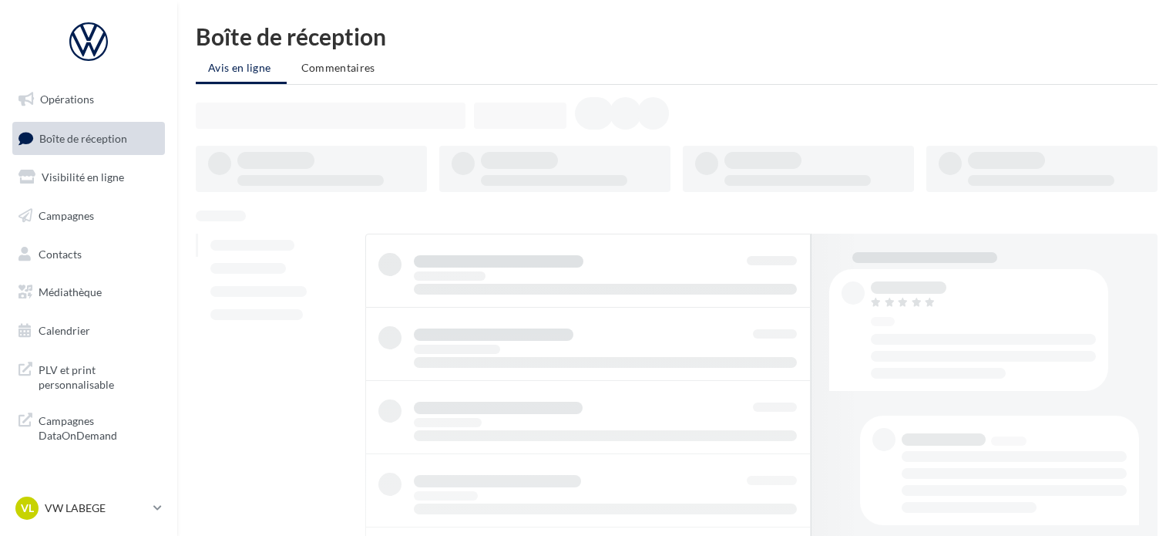 The height and width of the screenshot is (536, 1176). Describe the element at coordinates (89, 99) in the screenshot. I see `a: Opérations` at that location.